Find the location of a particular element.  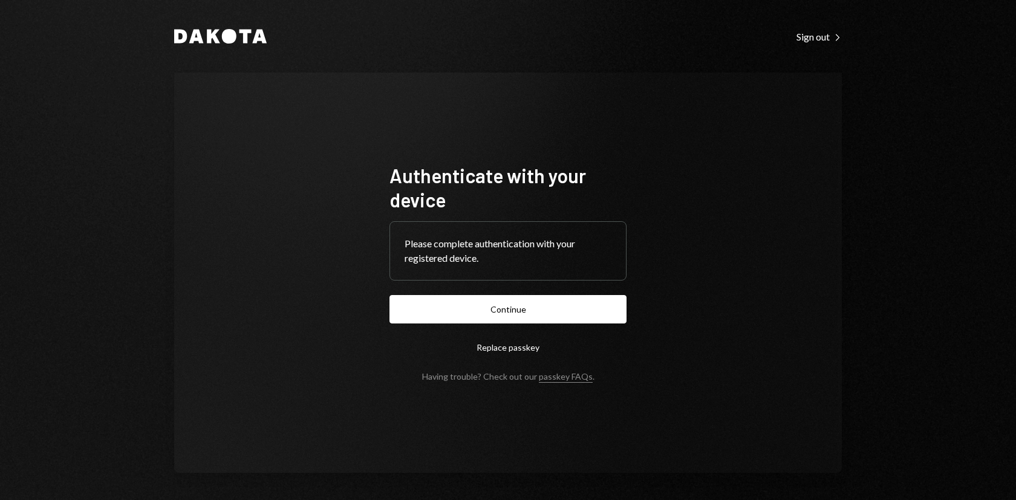

div: Please complete authentication with your registered device. is located at coordinates (508, 251).